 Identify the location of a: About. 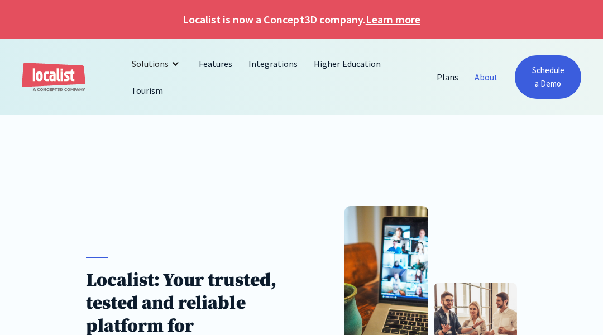
(486, 77).